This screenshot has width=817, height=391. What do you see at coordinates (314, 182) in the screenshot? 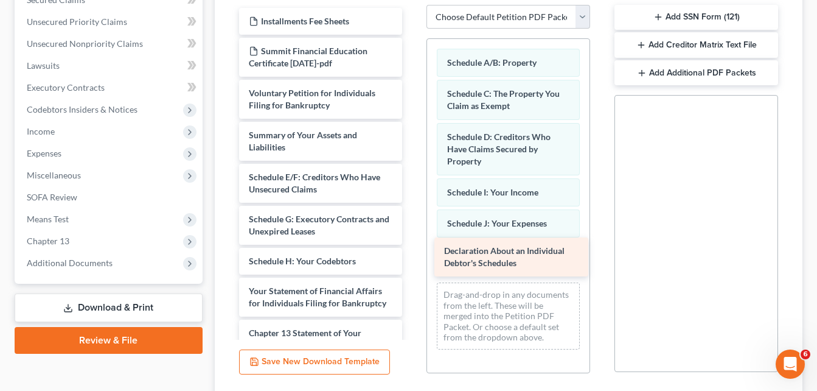
I see `span: Schedule E/F: Creditors Who Have Unsecured Claims` at bounding box center [314, 182].